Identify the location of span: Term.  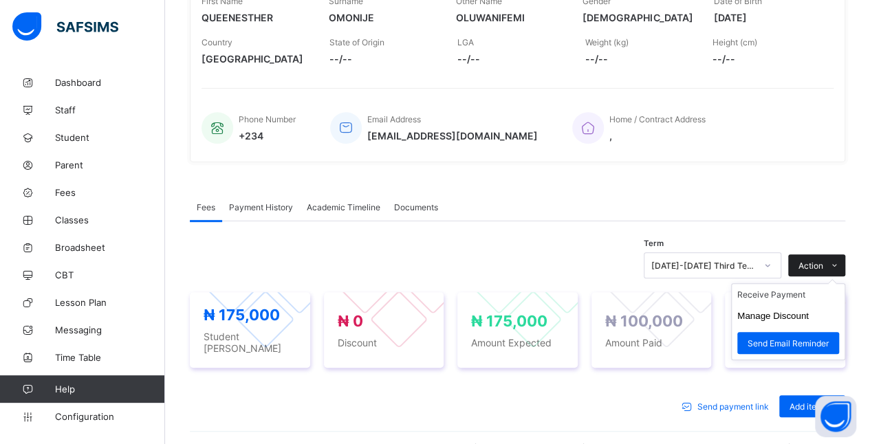
(653, 243).